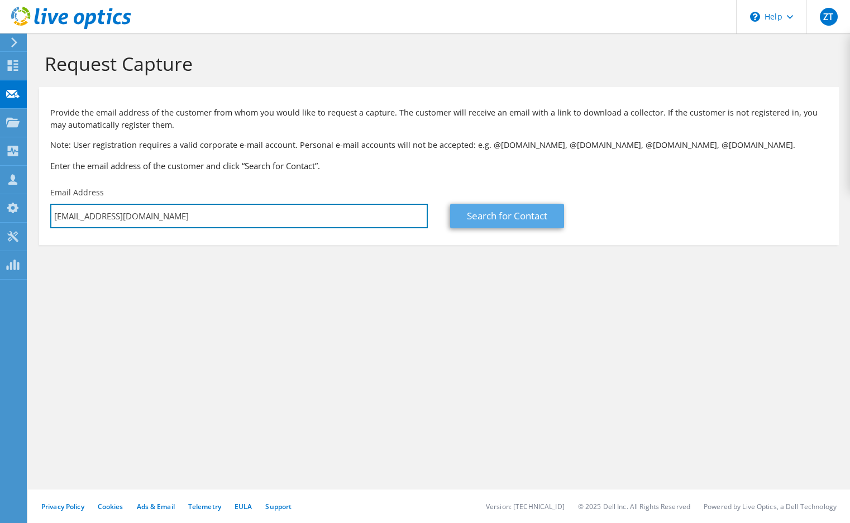 The width and height of the screenshot is (850, 523). I want to click on a: Telemetry, so click(204, 507).